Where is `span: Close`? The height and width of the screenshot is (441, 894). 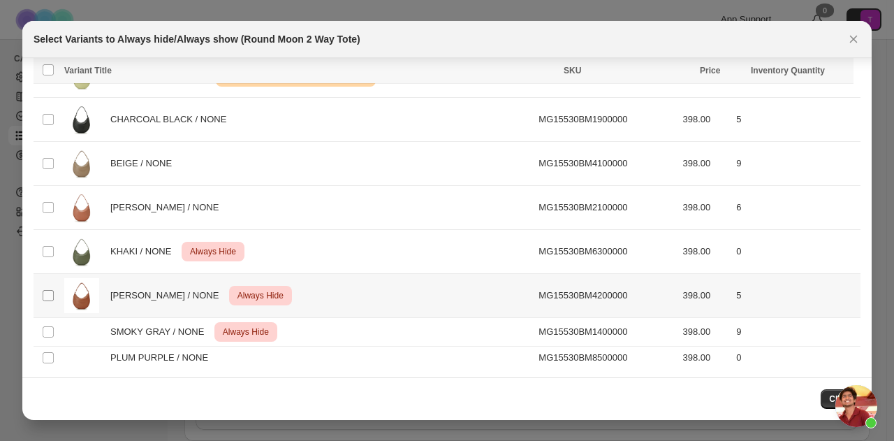 span: Close is located at coordinates (840, 399).